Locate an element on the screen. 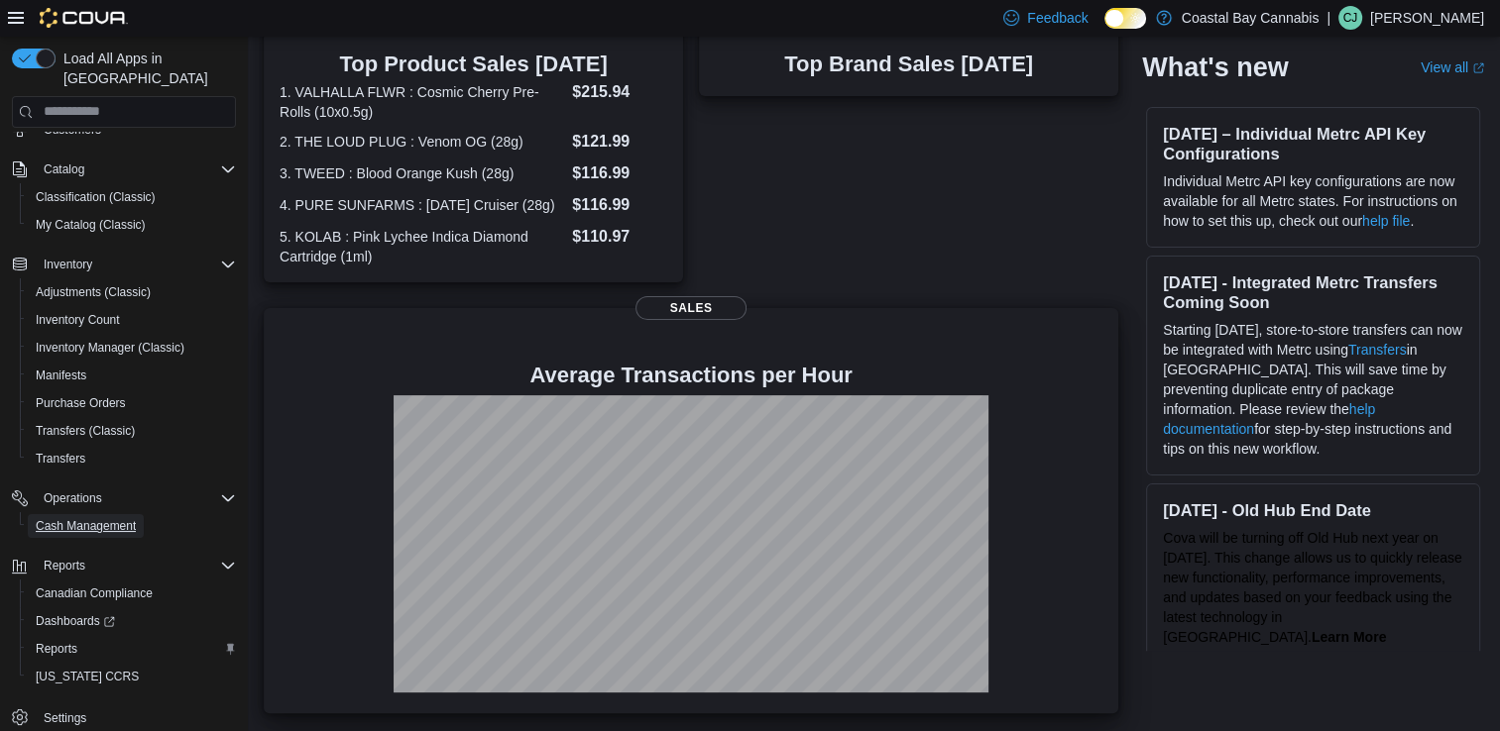 The image size is (1500, 731). a: Inventory Manager (Classic) is located at coordinates (110, 348).